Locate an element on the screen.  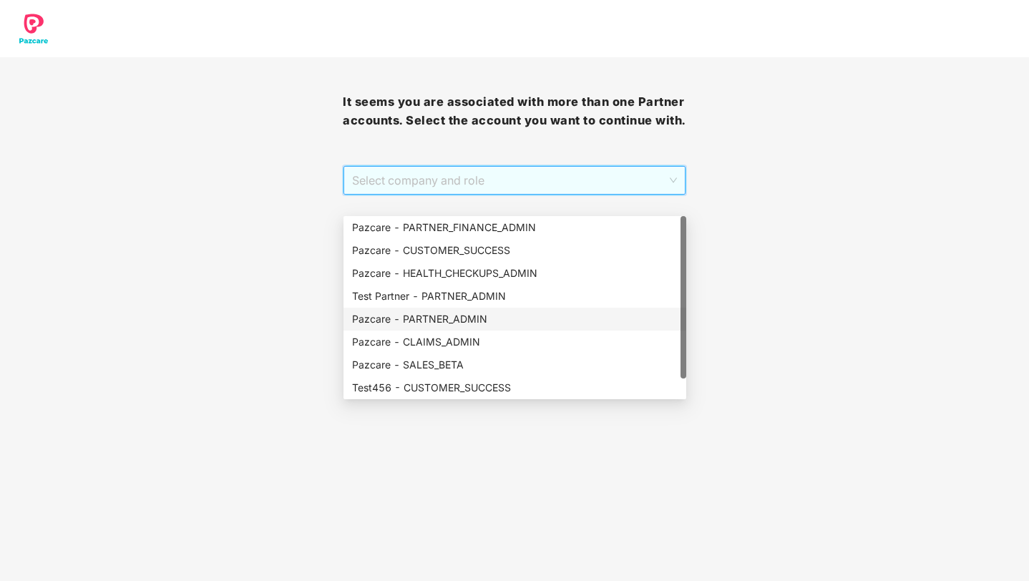
span: Select company and role is located at coordinates (514, 180).